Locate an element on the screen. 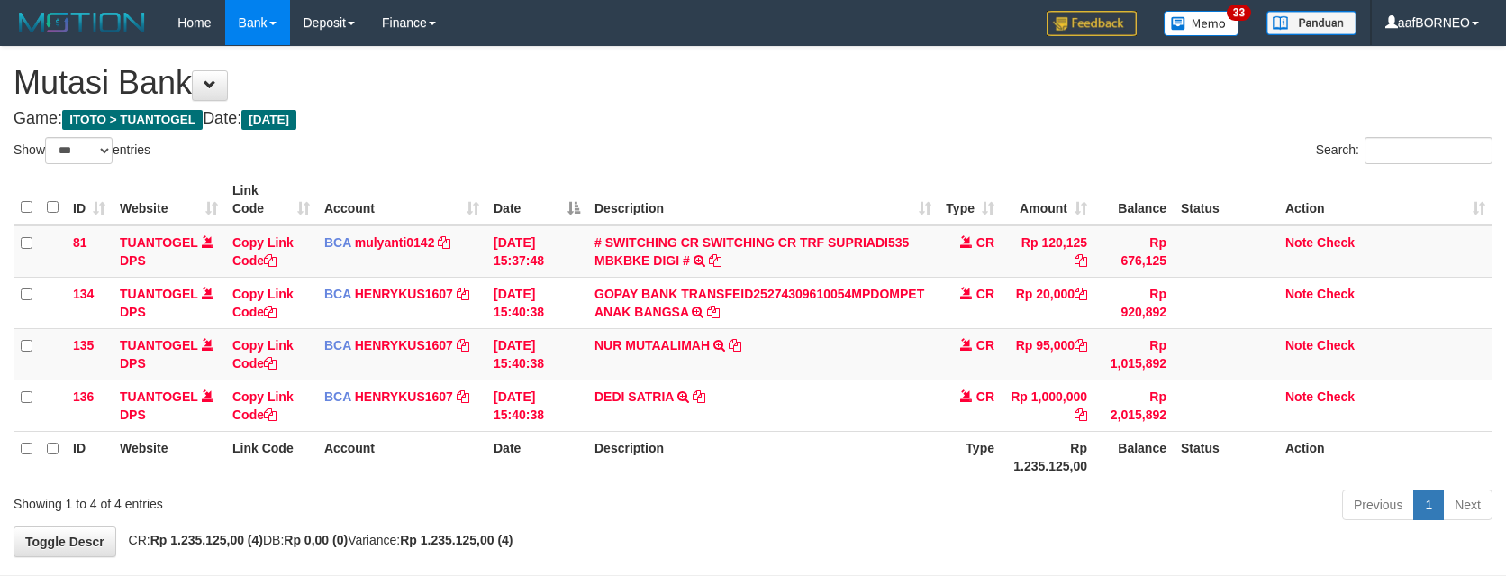  span: 136 is located at coordinates (83, 396).